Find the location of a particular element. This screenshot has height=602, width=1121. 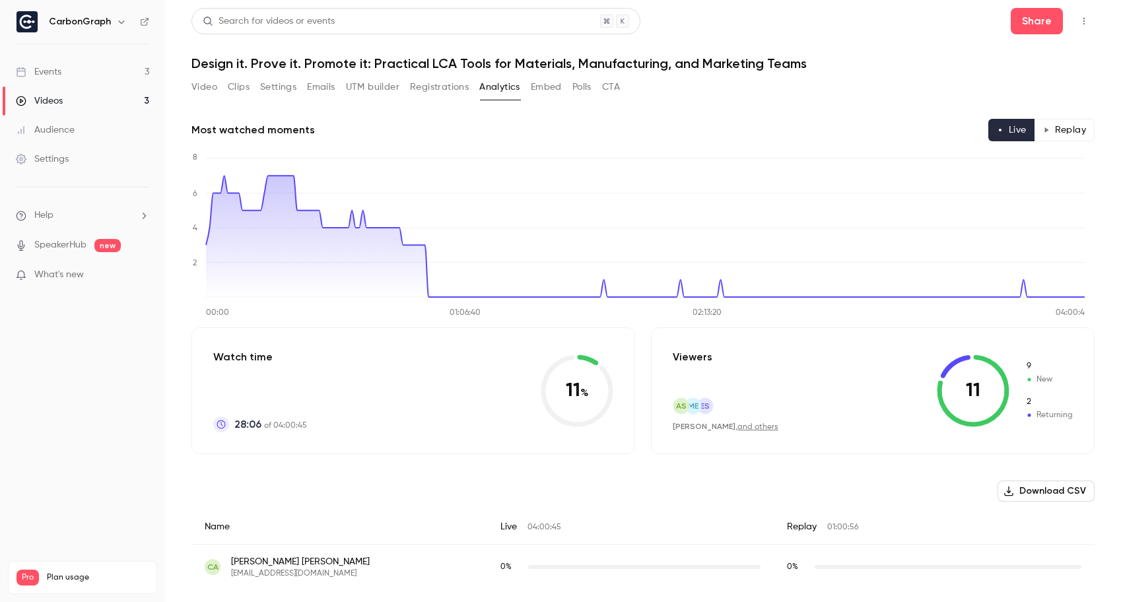

tspan: 8 is located at coordinates (195, 158).